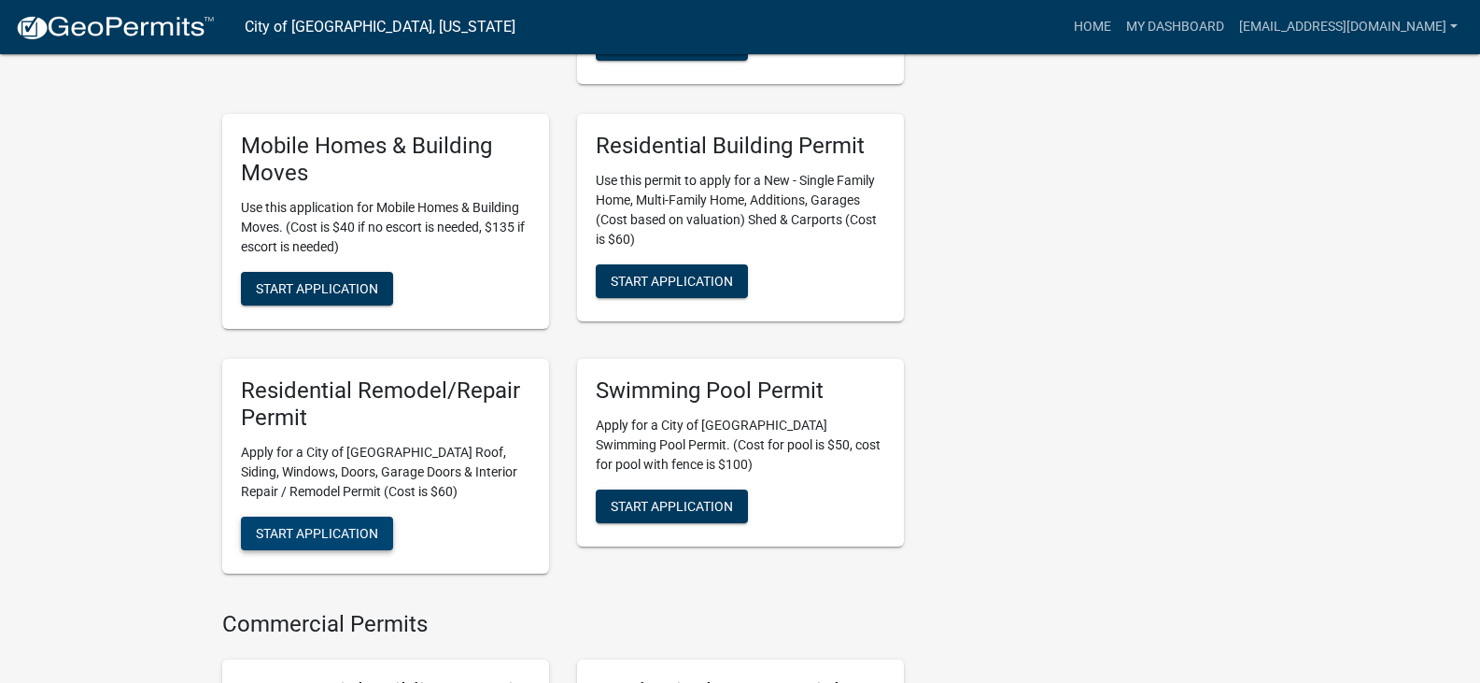  What do you see at coordinates (386, 160) in the screenshot?
I see `h5: Mobile Homes & Building Moves` at bounding box center [386, 160].